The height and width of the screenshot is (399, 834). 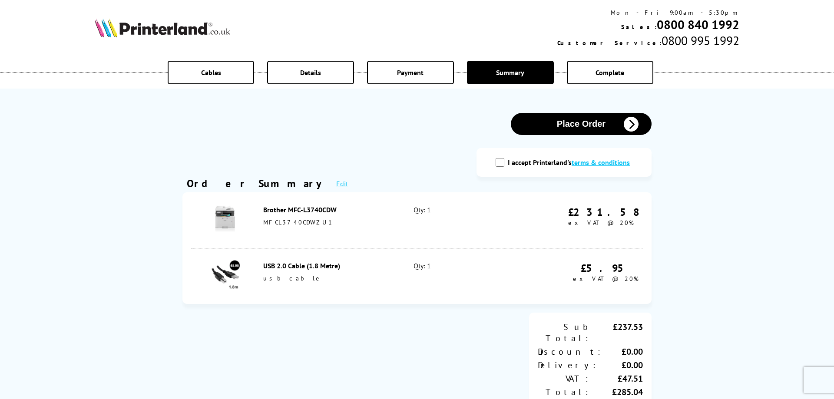 I want to click on div: £231.58, so click(x=603, y=212).